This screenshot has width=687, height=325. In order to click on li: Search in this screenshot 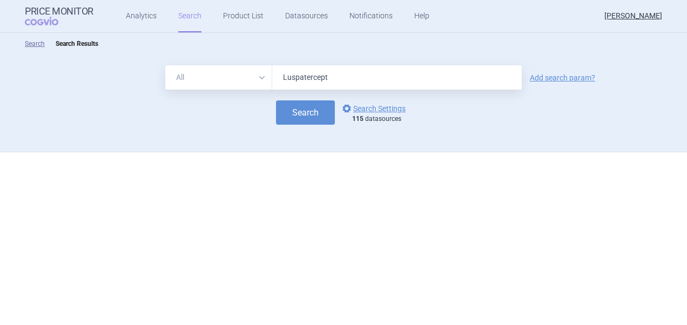, I will do `click(35, 44)`.